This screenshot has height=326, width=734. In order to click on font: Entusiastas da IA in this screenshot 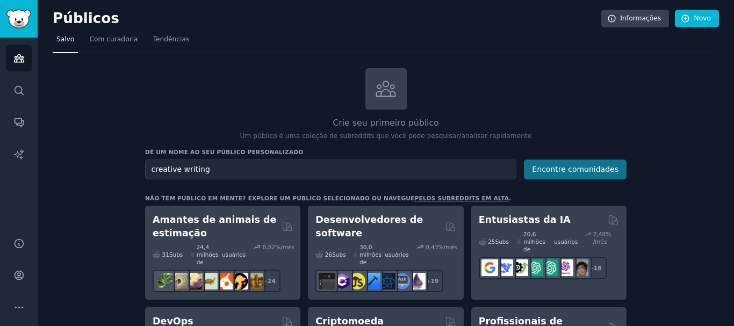, I will do `click(524, 220)`.